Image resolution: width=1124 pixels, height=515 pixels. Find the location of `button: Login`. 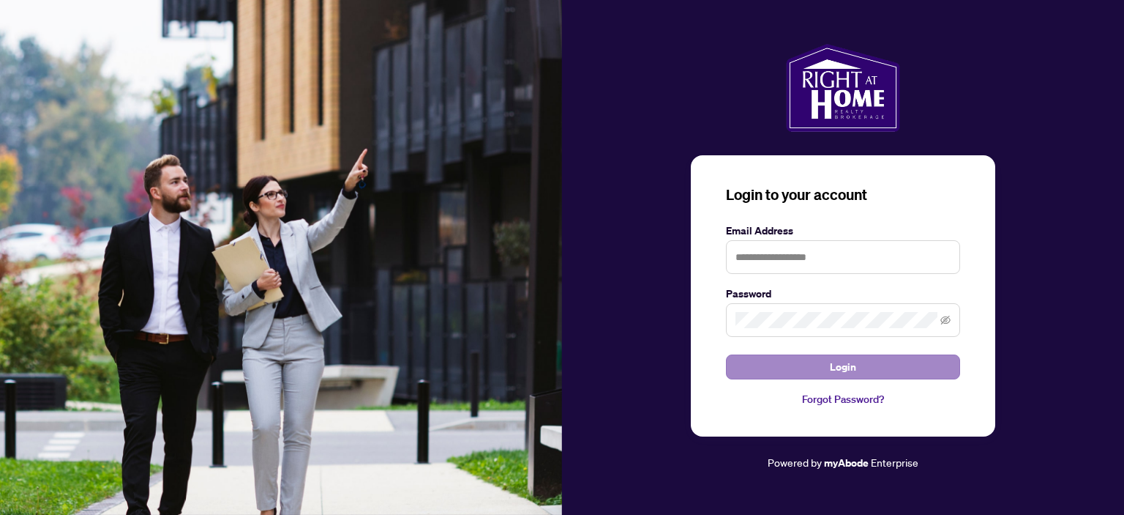

button: Login is located at coordinates (843, 367).